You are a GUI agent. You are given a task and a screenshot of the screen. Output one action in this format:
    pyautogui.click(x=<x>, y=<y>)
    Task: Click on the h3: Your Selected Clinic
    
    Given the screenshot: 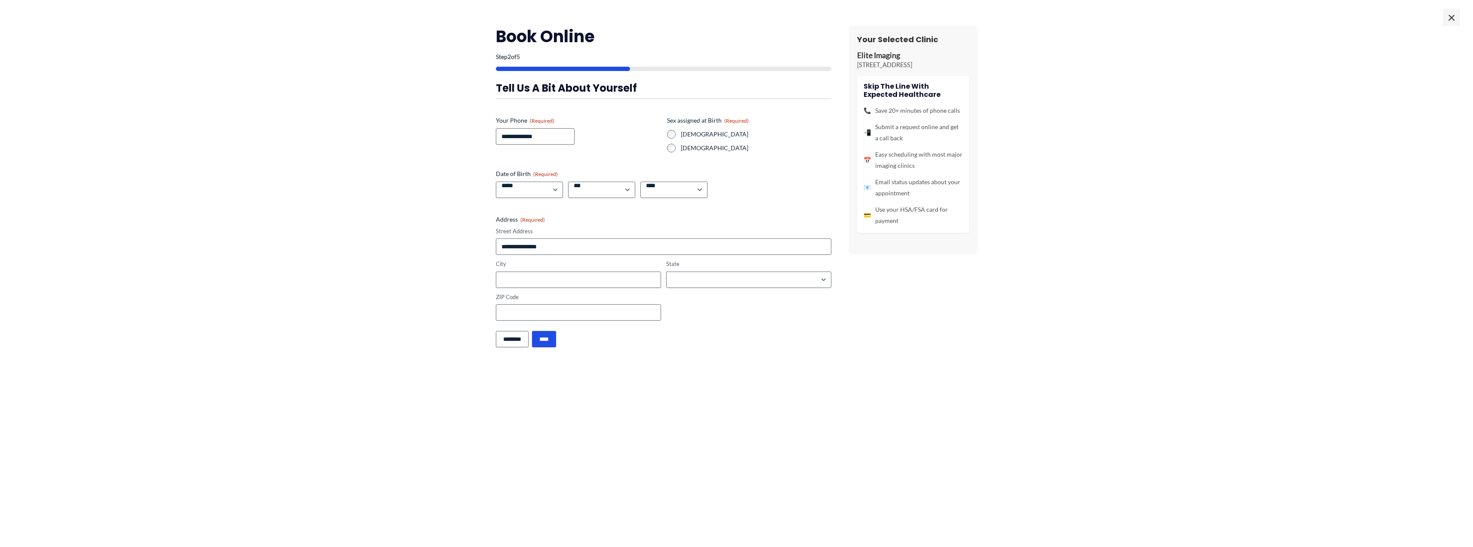 What is the action you would take?
    pyautogui.click(x=913, y=39)
    